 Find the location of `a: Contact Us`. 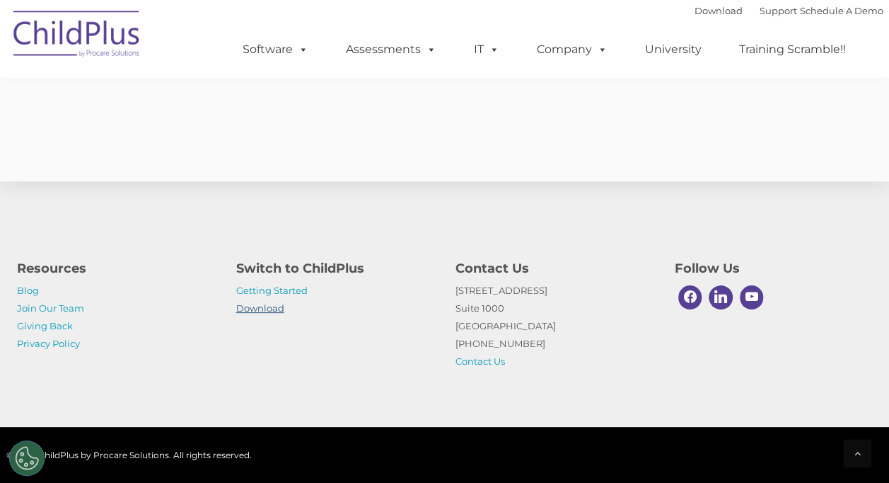

a: Contact Us is located at coordinates (480, 361).